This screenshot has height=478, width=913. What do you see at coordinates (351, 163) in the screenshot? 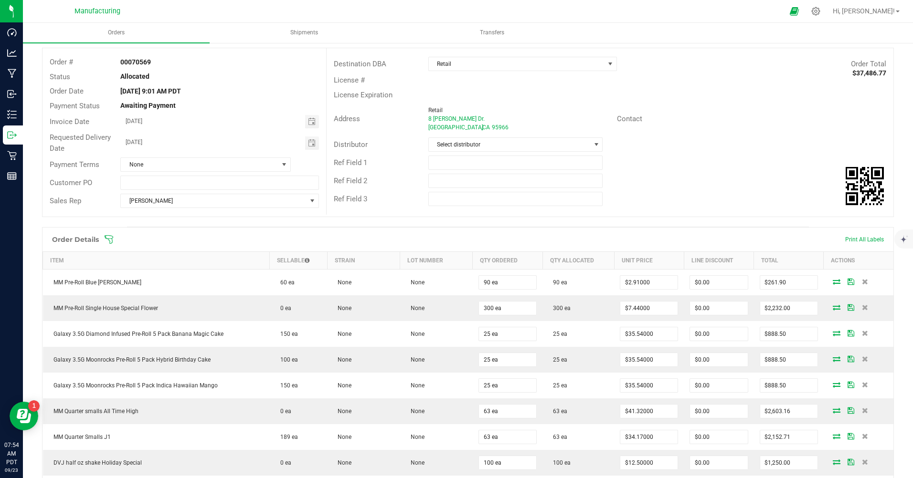
I see `span: Ref Field 1` at bounding box center [351, 163].